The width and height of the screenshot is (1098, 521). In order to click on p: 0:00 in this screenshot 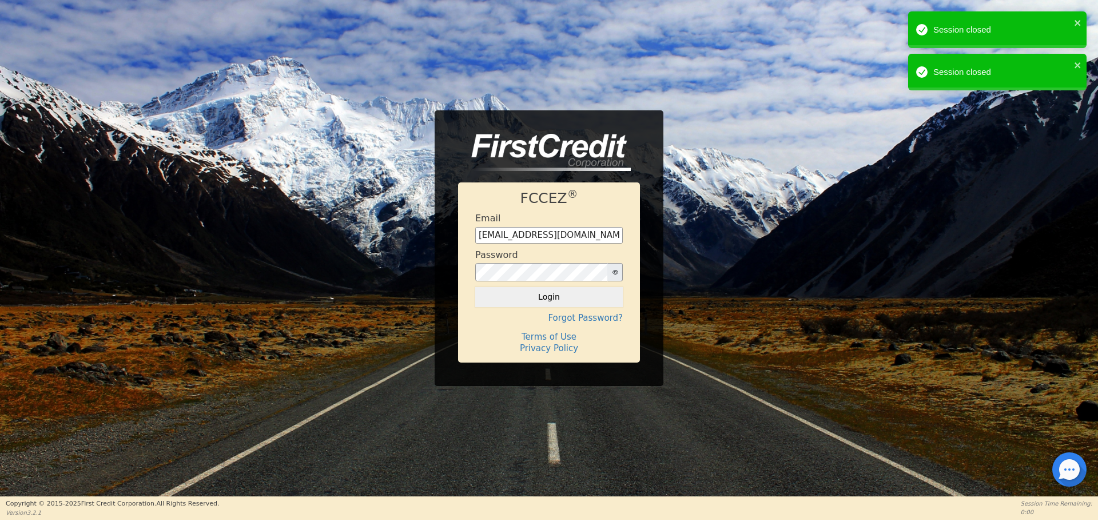, I will do `click(1057, 512)`.